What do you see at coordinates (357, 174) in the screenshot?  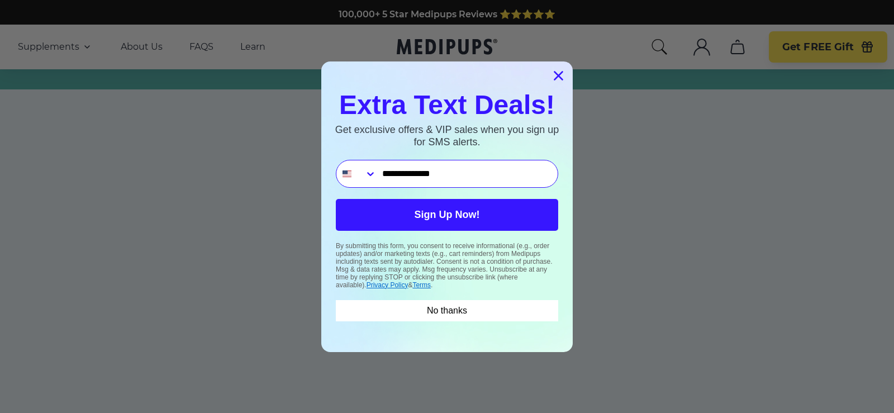 I see `button: Search Countries` at bounding box center [357, 174].